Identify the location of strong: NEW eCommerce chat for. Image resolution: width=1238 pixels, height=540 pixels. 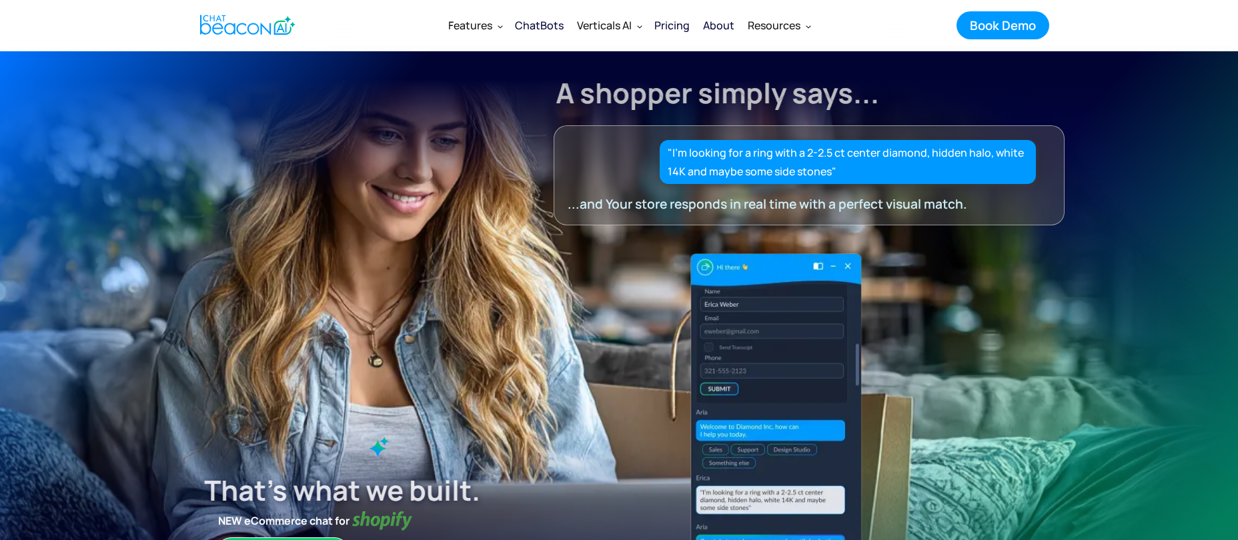
(284, 521).